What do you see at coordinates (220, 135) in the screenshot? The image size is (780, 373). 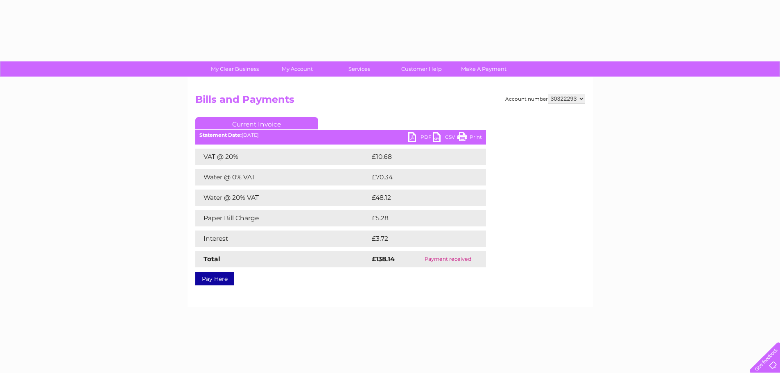 I see `b: Statement Date:` at bounding box center [220, 135].